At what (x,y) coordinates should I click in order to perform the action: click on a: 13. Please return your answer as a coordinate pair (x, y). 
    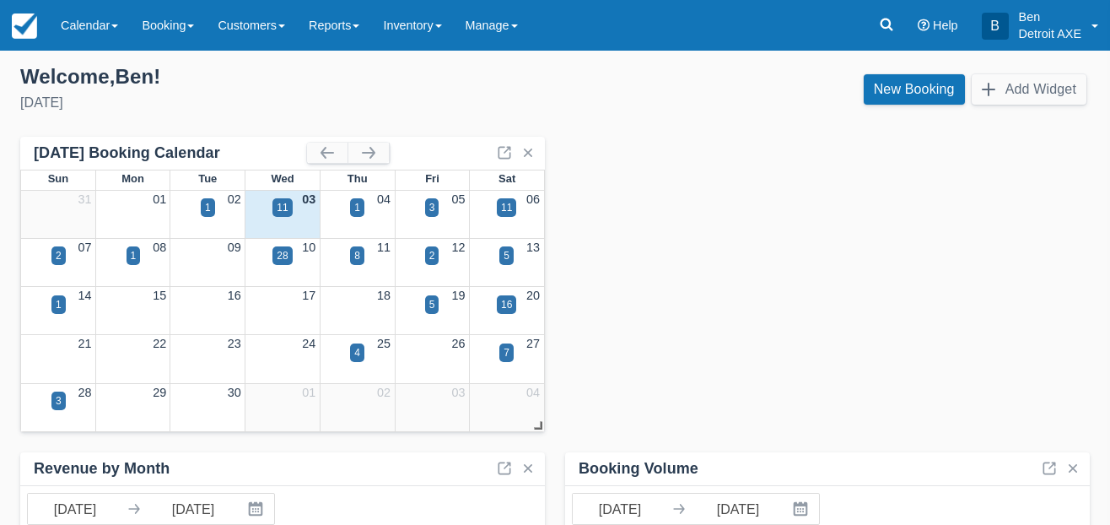
    Looking at the image, I should click on (533, 247).